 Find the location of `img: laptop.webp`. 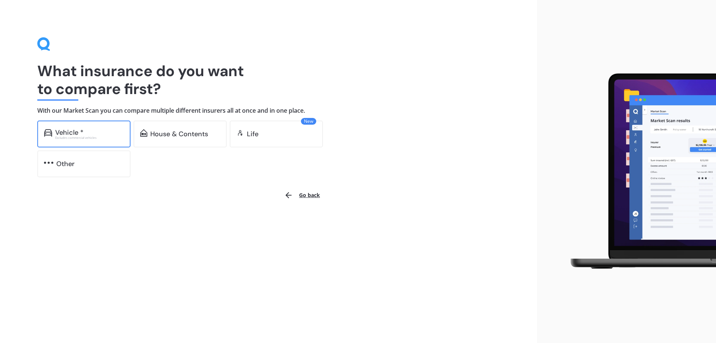

img: laptop.webp is located at coordinates (638, 172).